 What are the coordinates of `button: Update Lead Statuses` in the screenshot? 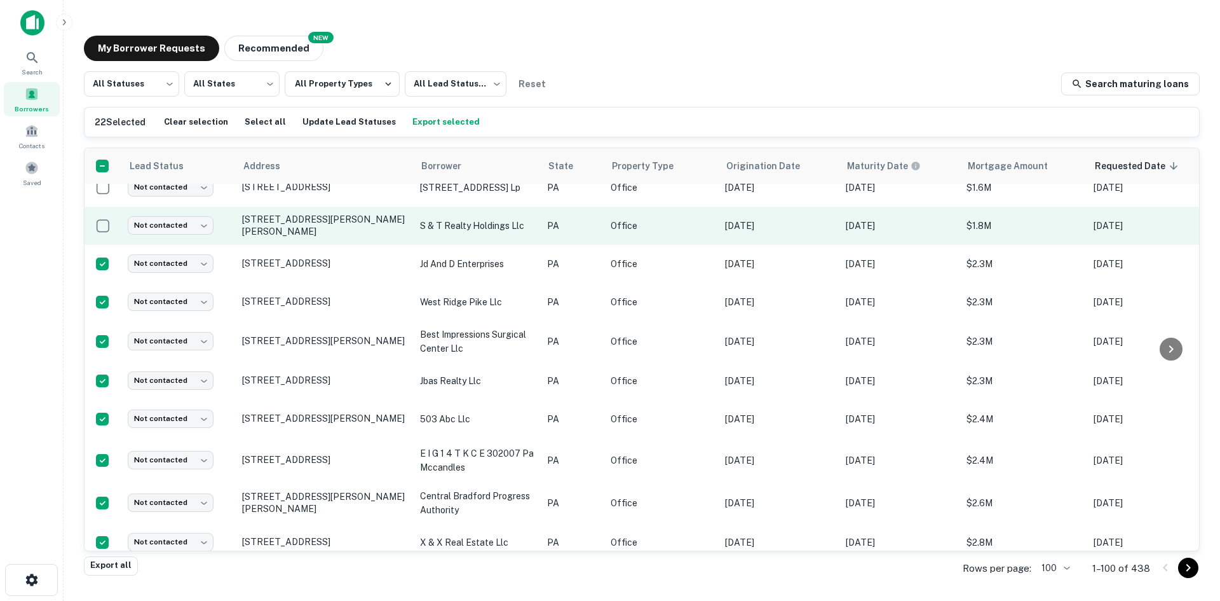 It's located at (349, 122).